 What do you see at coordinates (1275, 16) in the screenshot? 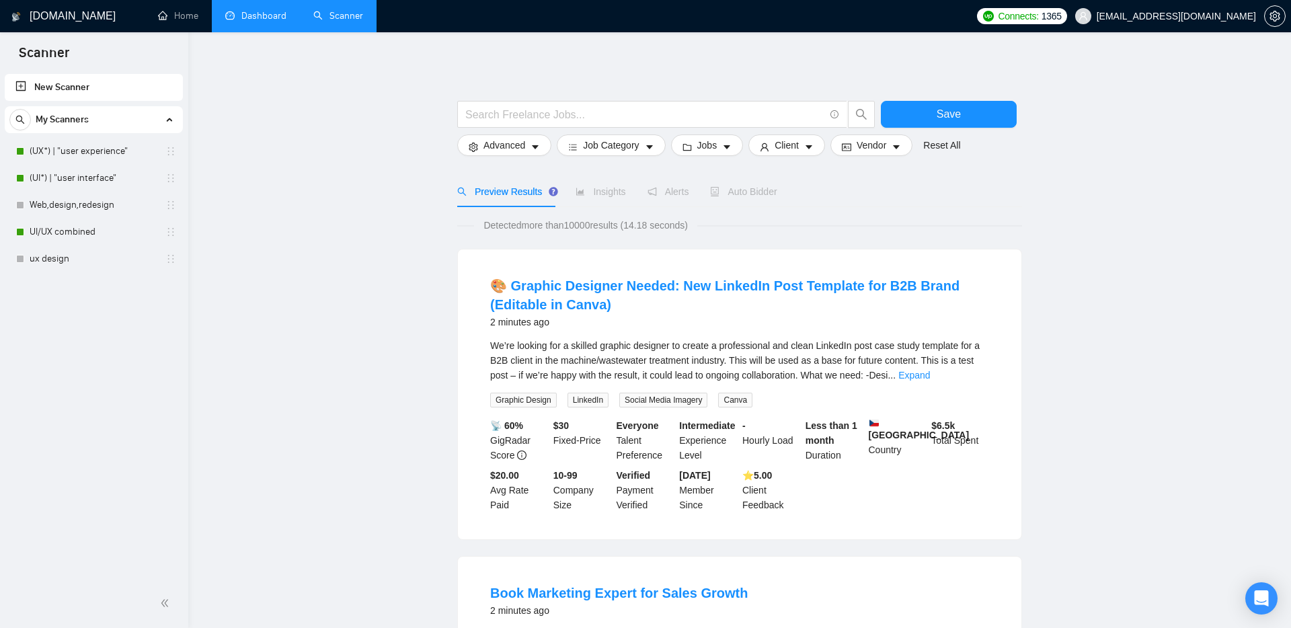
I see `a: setting` at bounding box center [1275, 16].